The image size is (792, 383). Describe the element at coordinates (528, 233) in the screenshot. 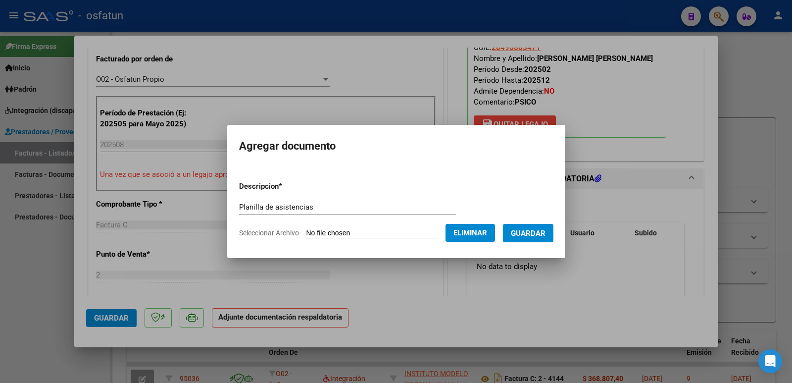

I see `span: Guardar` at that location.